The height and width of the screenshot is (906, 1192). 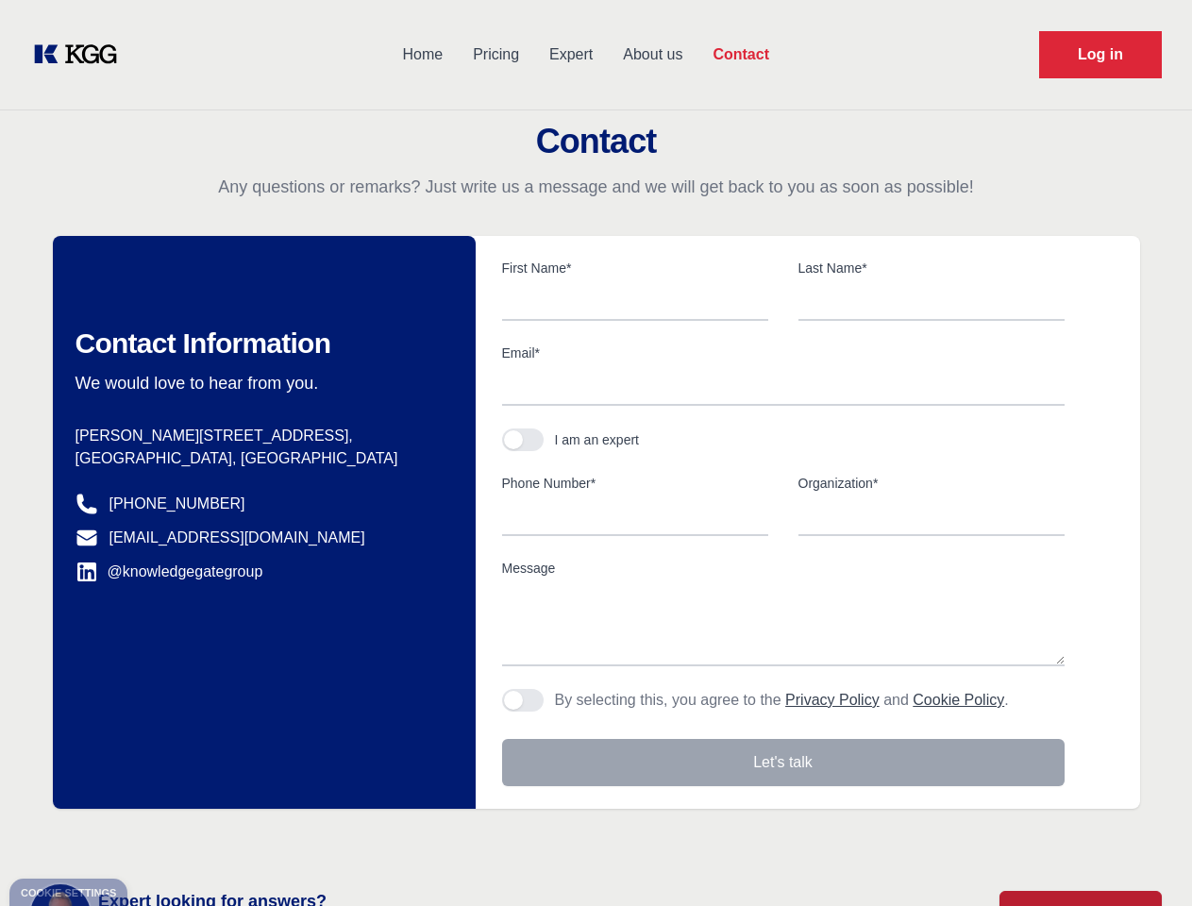 What do you see at coordinates (68, 893) in the screenshot?
I see `div: Cookie settings` at bounding box center [68, 893].